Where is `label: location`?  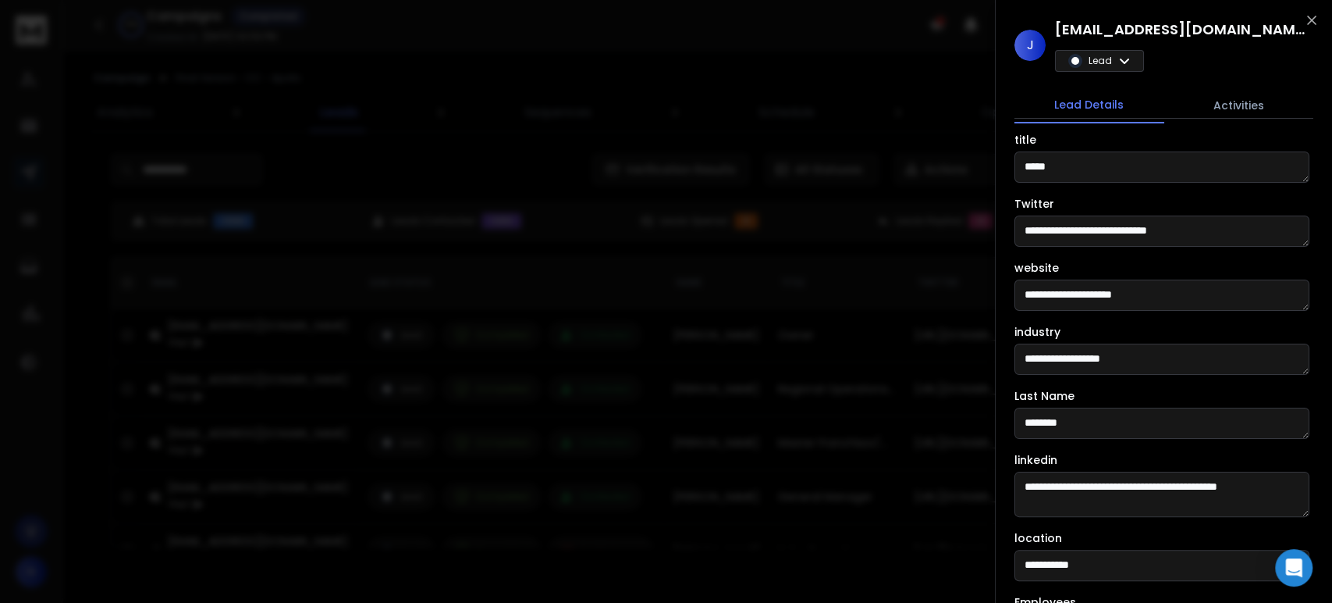
label: location is located at coordinates (1038, 538).